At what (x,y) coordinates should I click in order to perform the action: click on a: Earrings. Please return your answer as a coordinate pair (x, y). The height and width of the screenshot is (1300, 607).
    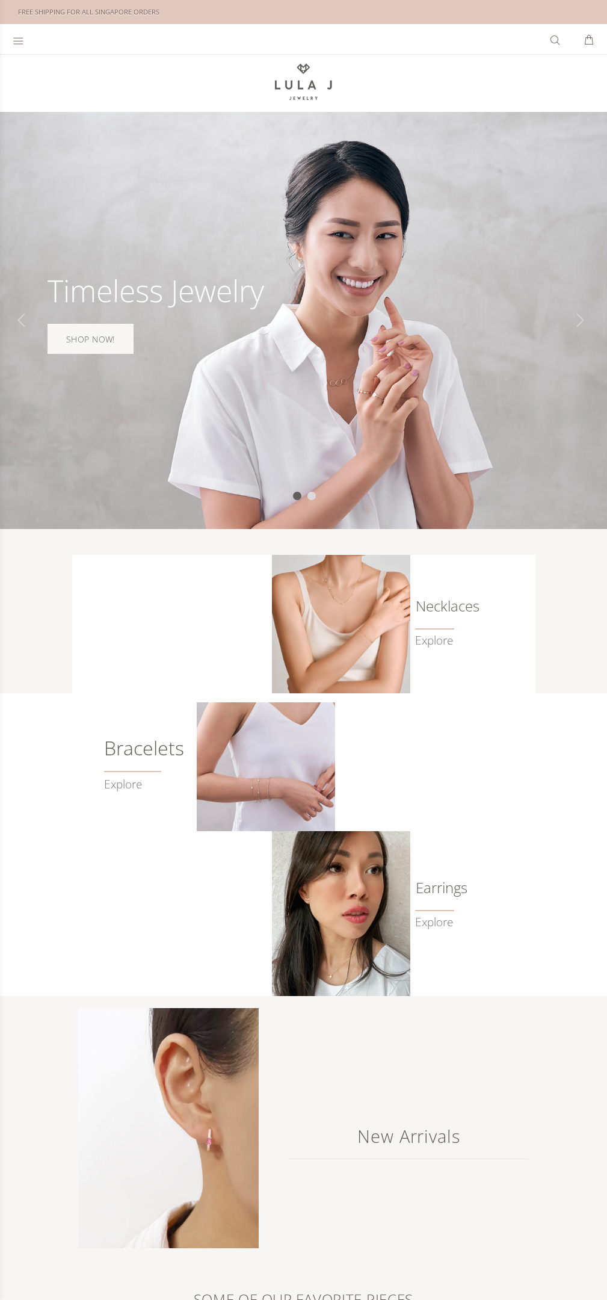
    Looking at the image, I should click on (432, 888).